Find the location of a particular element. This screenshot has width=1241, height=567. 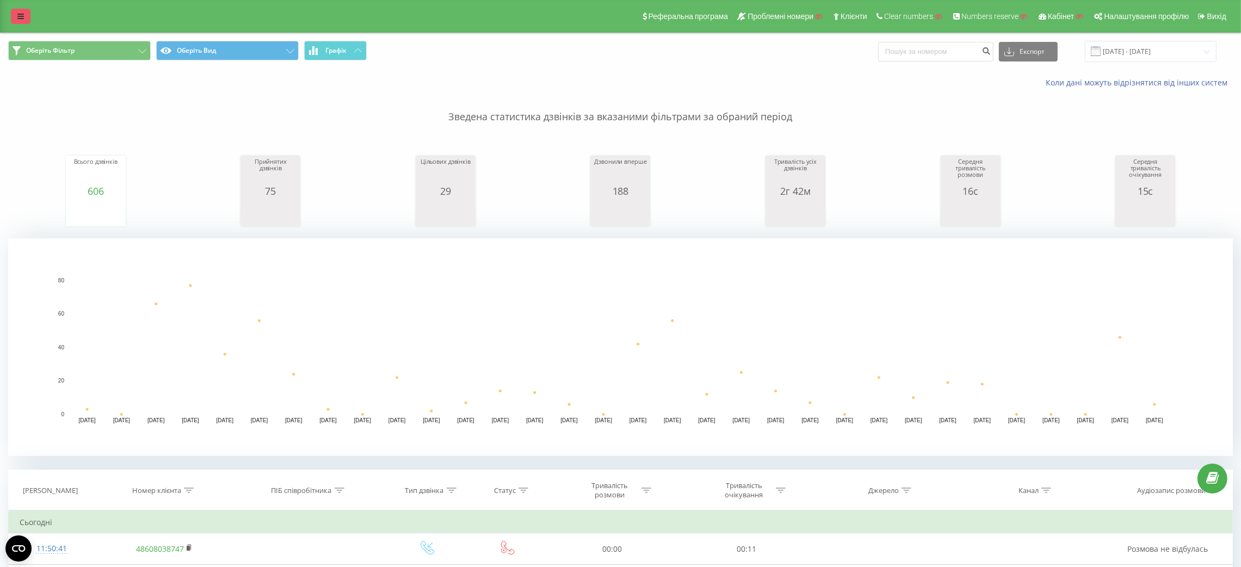

p: Зведена статистика дзвінків за вказаними фільтрами за обраний період is located at coordinates (620, 106).